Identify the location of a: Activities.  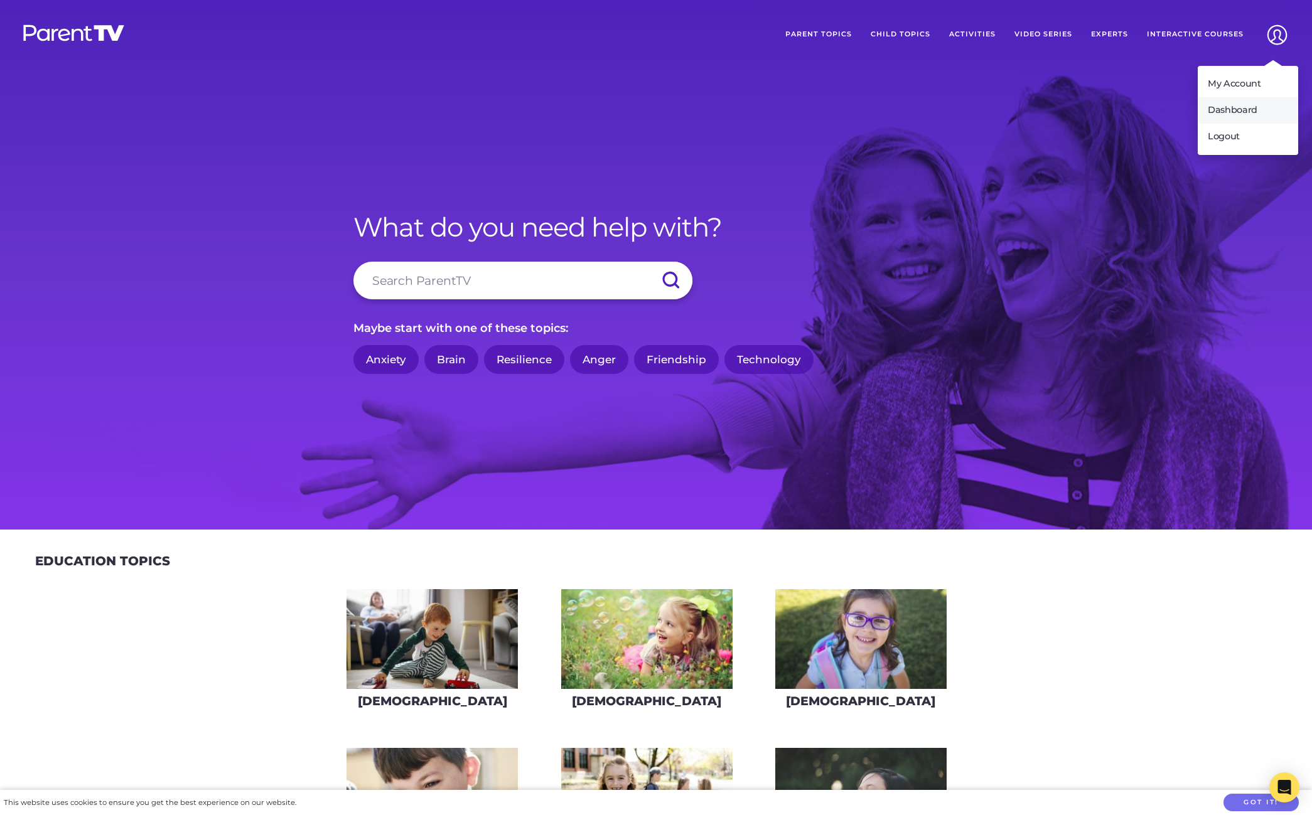
(972, 35).